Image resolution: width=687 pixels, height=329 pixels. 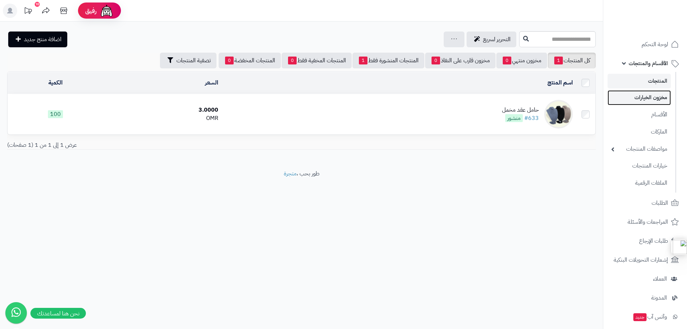 I want to click on a: مخزون قارب على النفاذ0, so click(x=460, y=60).